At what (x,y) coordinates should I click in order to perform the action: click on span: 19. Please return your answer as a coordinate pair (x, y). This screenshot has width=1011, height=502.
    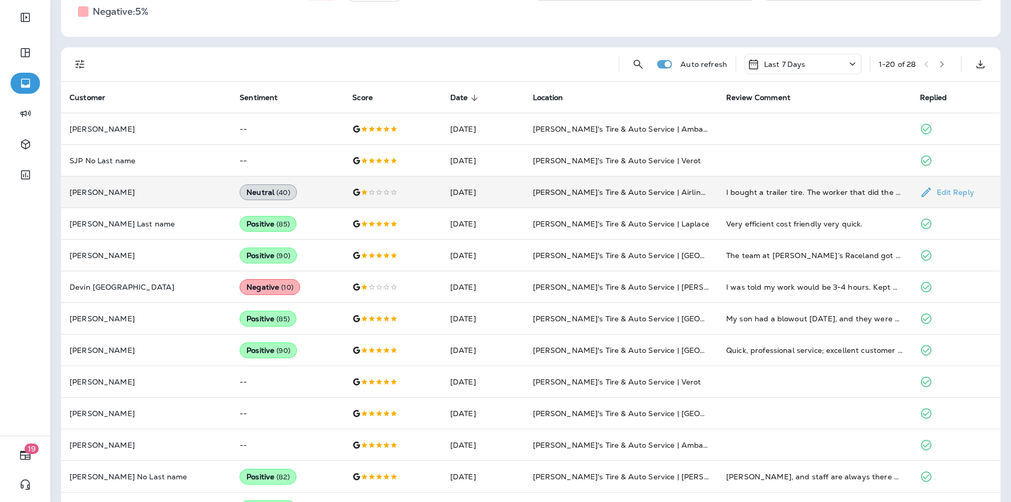
    Looking at the image, I should click on (32, 448).